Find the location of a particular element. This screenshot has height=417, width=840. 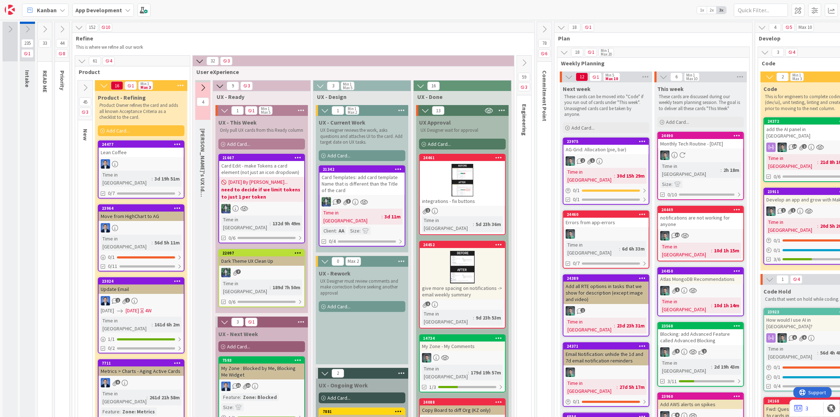

div: 179d 19h 57m is located at coordinates (486, 373).